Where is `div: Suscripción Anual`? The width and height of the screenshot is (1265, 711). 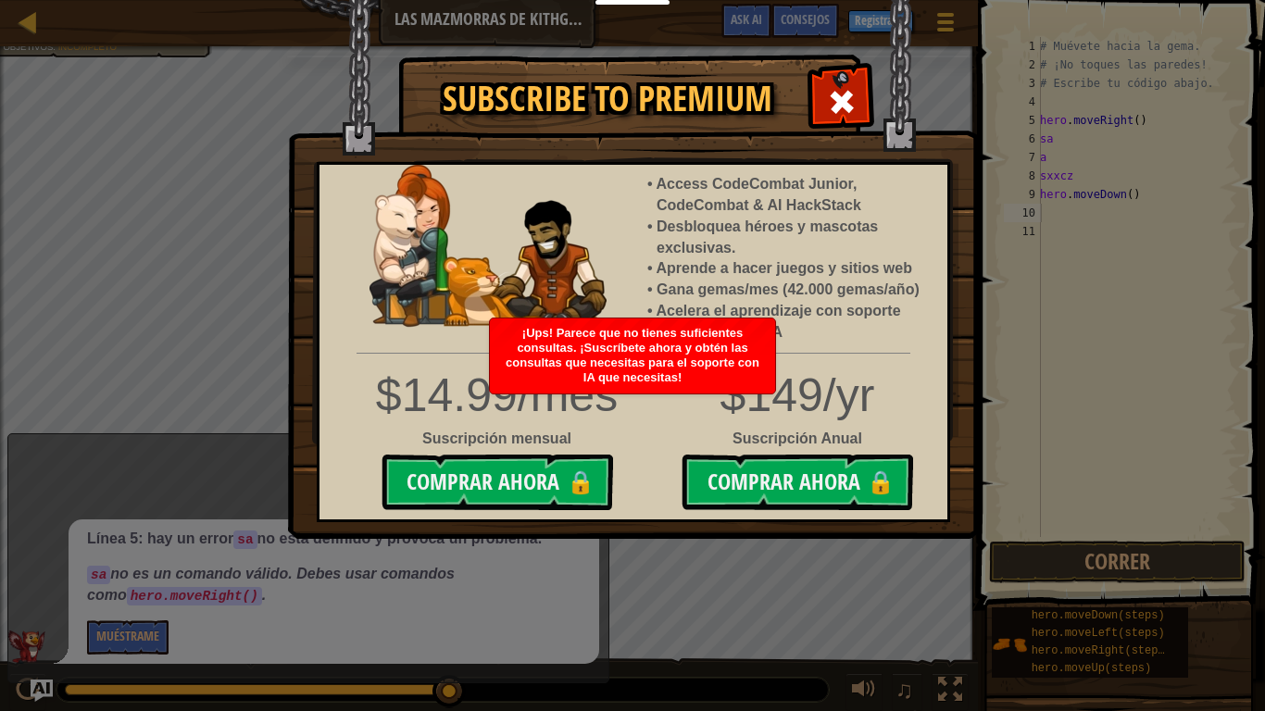 div: Suscripción Anual is located at coordinates (633, 439).